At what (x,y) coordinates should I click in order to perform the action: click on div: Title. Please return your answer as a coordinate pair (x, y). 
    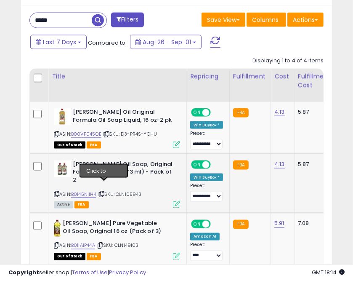
    Looking at the image, I should click on (117, 76).